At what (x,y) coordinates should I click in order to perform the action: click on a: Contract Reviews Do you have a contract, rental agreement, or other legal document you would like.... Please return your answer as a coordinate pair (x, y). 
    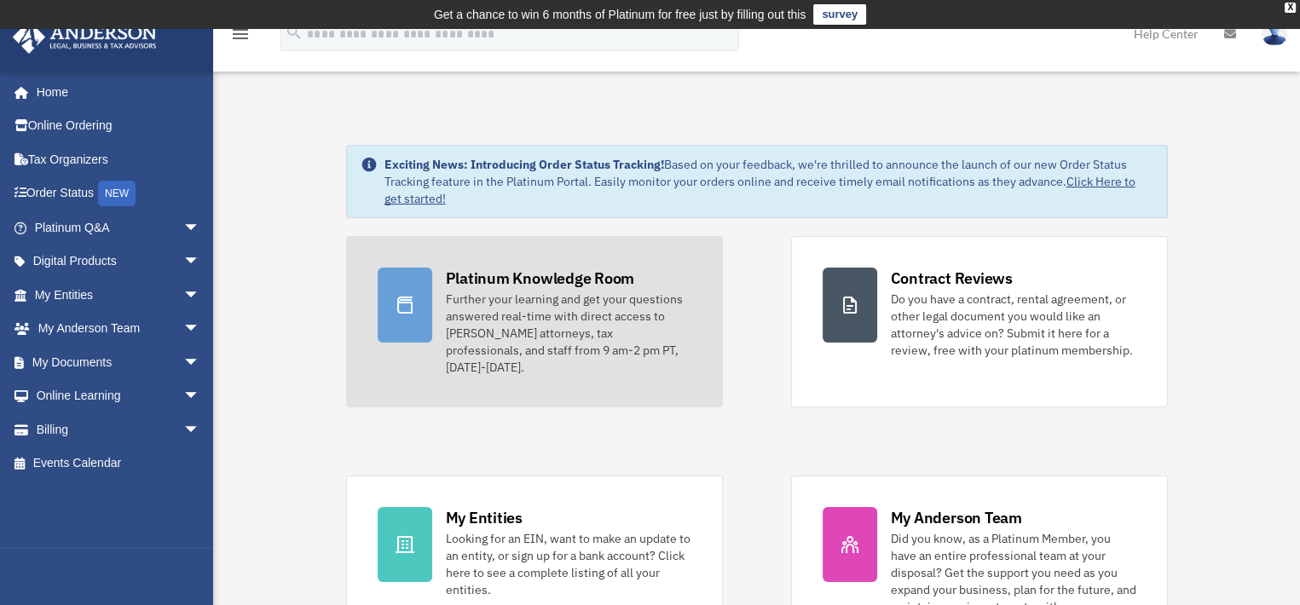
    Looking at the image, I should click on (979, 321).